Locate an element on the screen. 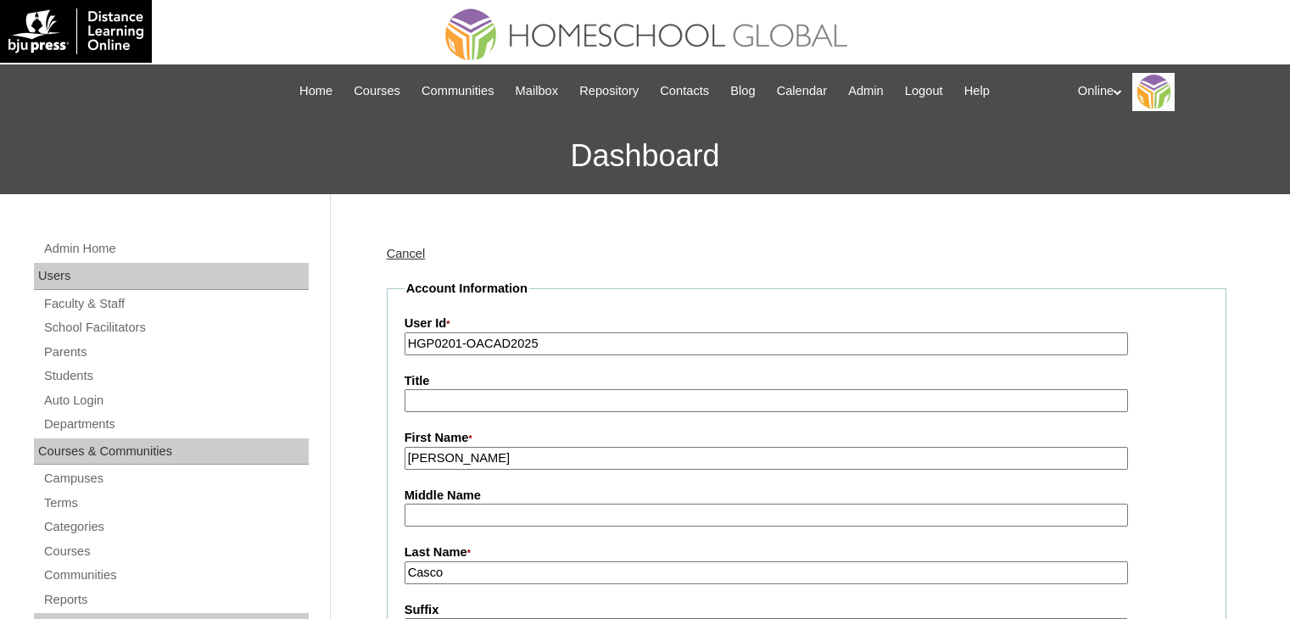  h3: Dashboard is located at coordinates (644, 156).